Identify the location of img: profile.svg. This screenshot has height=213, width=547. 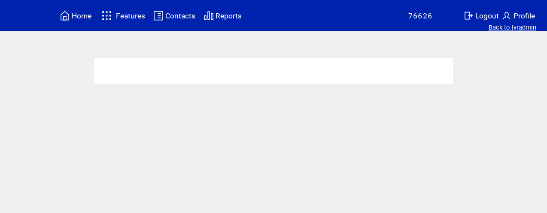
(506, 15).